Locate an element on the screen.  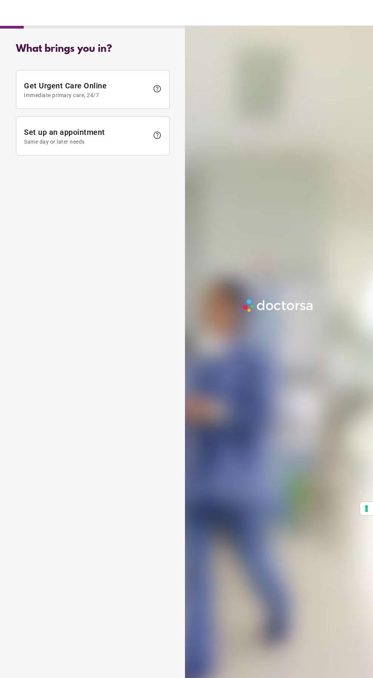
button: Your consent preferences for tracking technologies is located at coordinates (367, 509).